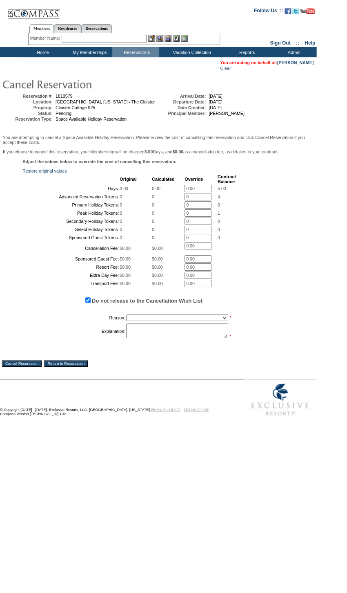 Image resolution: width=347 pixels, height=593 pixels. Describe the element at coordinates (46, 38) in the screenshot. I see `div: Member Name:` at that location.